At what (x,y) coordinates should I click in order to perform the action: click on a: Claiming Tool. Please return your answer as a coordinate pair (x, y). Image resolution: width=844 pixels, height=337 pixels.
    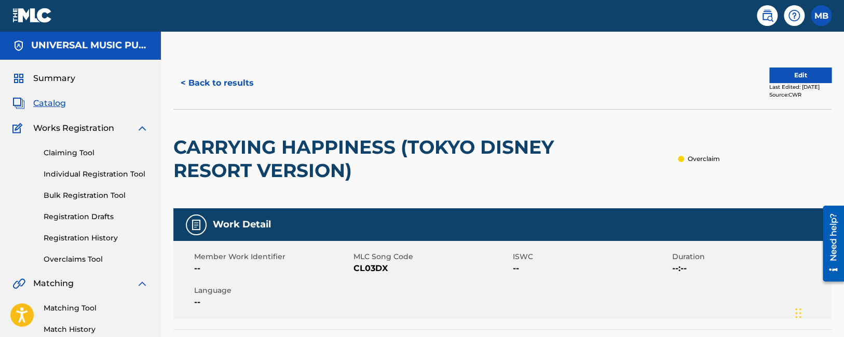
    Looking at the image, I should click on (96, 153).